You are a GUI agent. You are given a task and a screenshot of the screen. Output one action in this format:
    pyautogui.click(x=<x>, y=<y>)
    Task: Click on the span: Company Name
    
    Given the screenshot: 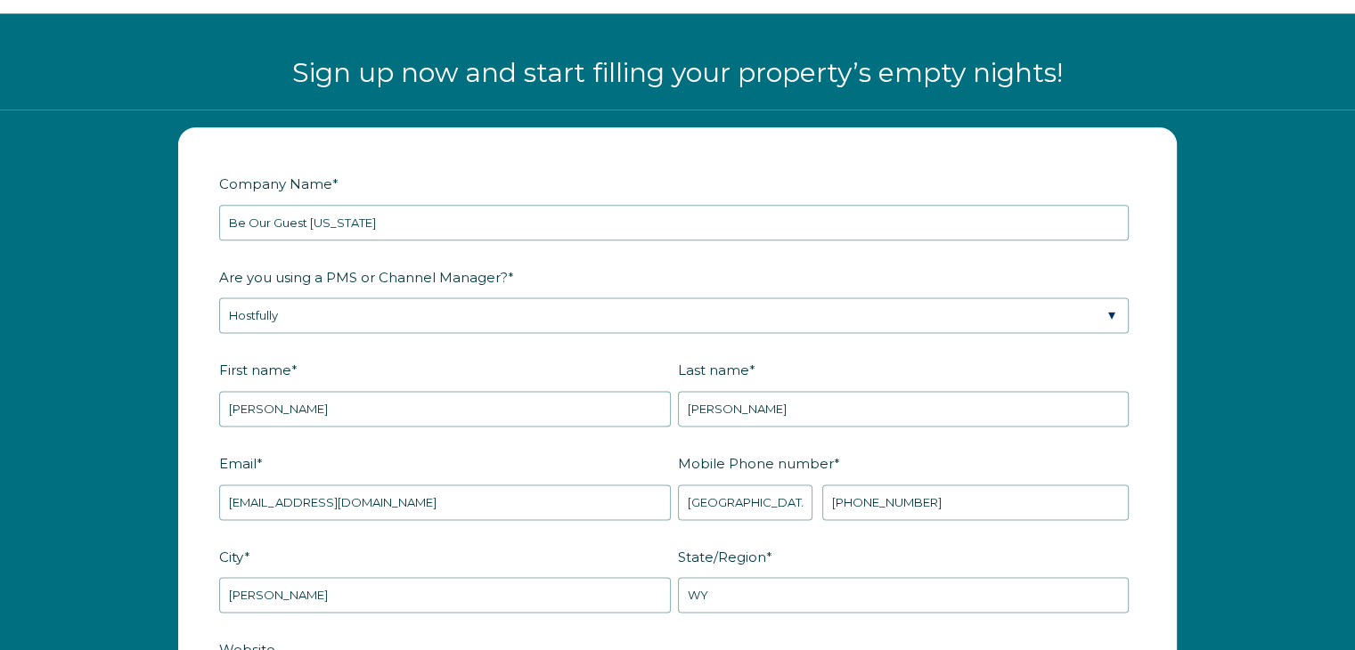 What is the action you would take?
    pyautogui.click(x=275, y=184)
    